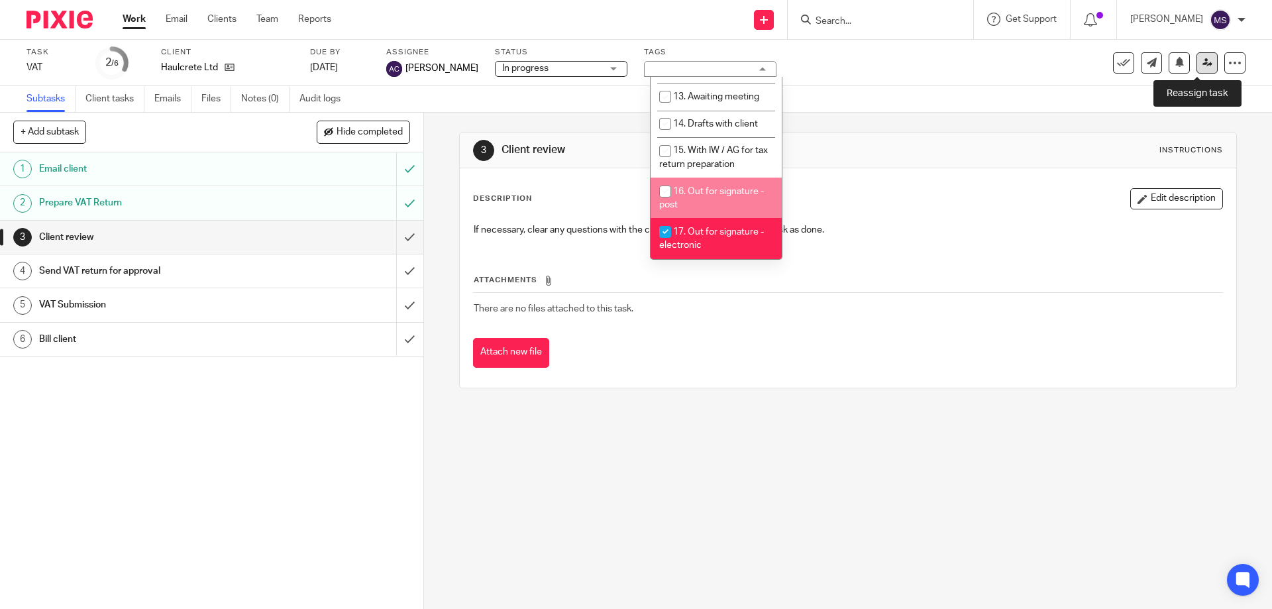 This screenshot has width=1272, height=609. What do you see at coordinates (23, 306) in the screenshot?
I see `div: 5` at bounding box center [23, 306].